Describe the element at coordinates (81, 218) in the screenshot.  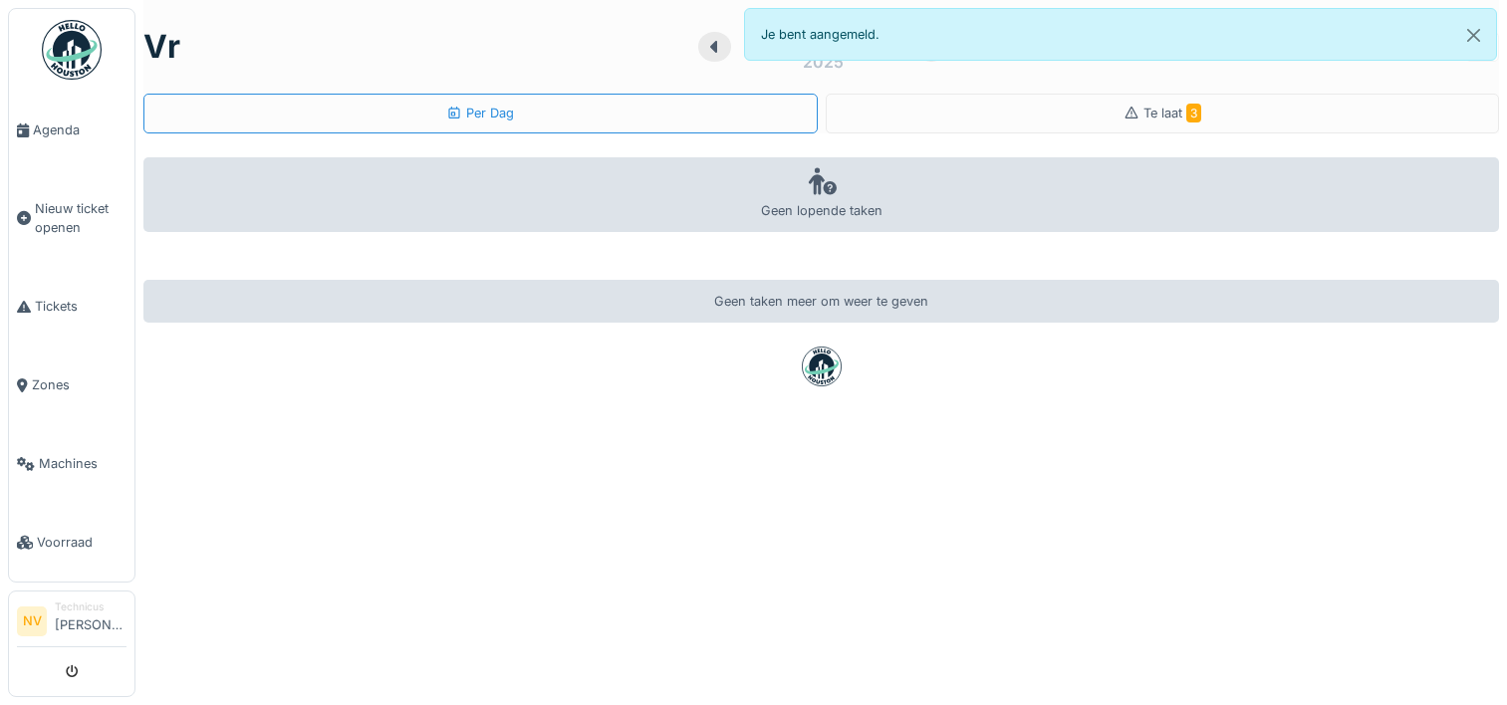
I see `span: Nieuw ticket openen` at that location.